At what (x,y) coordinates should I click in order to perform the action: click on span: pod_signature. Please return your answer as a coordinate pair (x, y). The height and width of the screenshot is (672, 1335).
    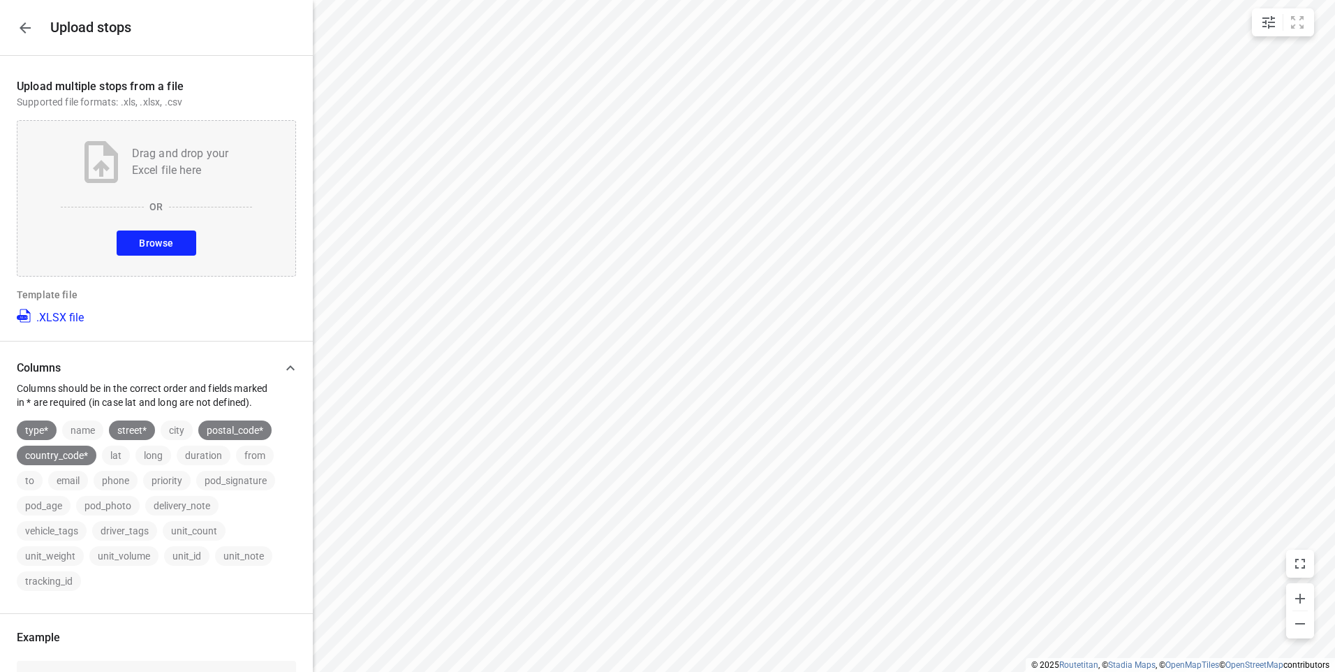
    Looking at the image, I should click on (235, 480).